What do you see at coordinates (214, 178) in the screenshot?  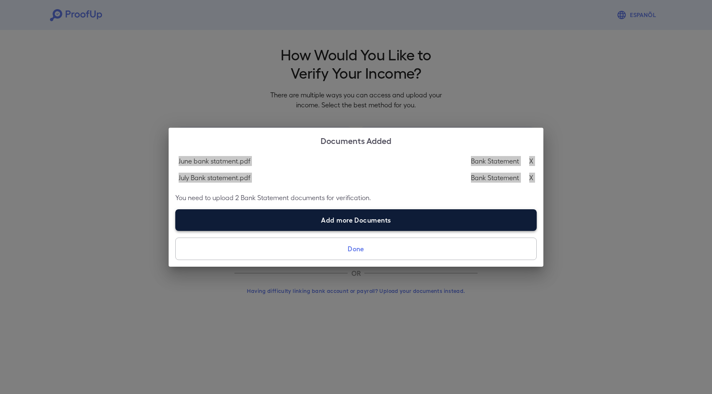 I see `p: July Bank statement.pdf` at bounding box center [214, 178].